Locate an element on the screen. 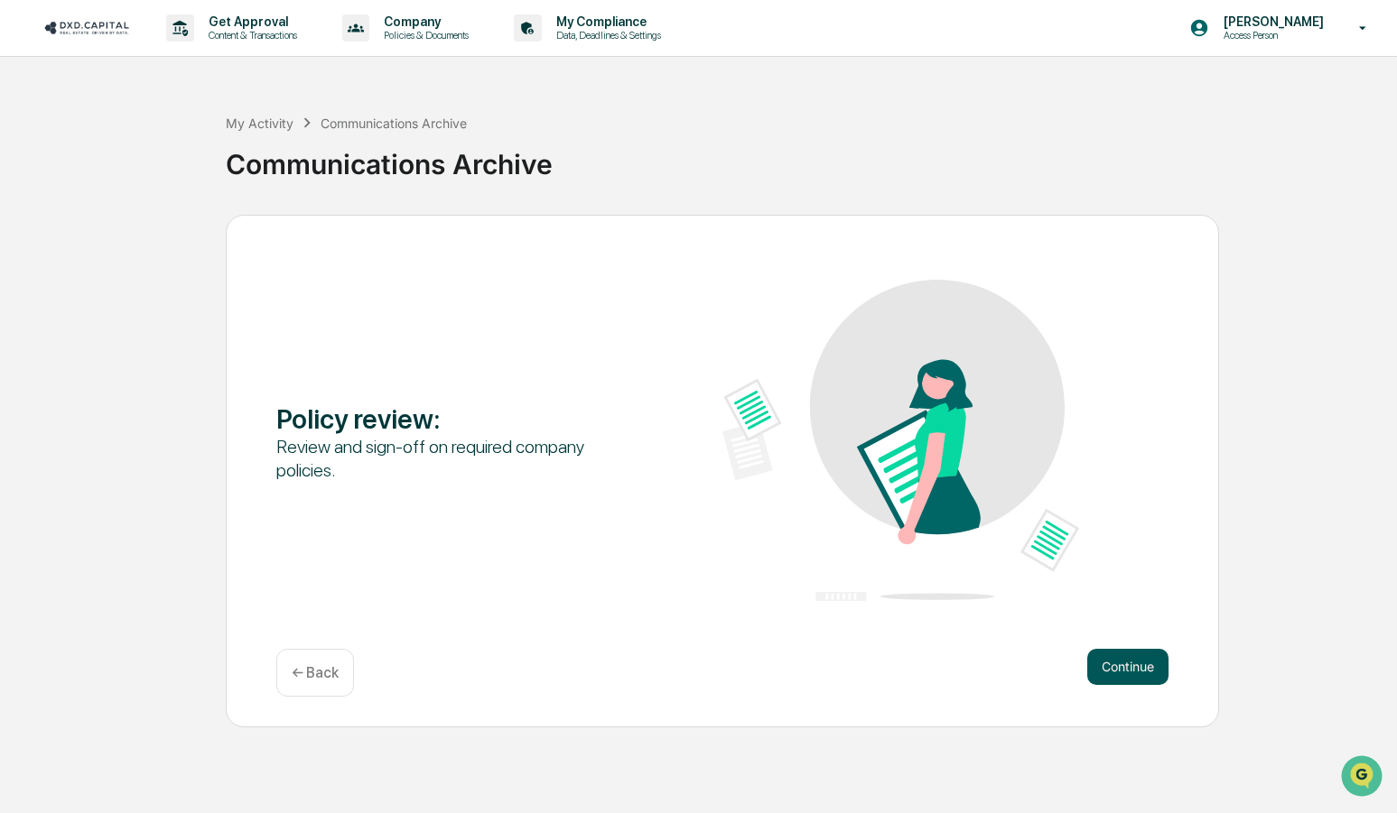 This screenshot has width=1397, height=813. p: Content & Transactions is located at coordinates (250, 35).